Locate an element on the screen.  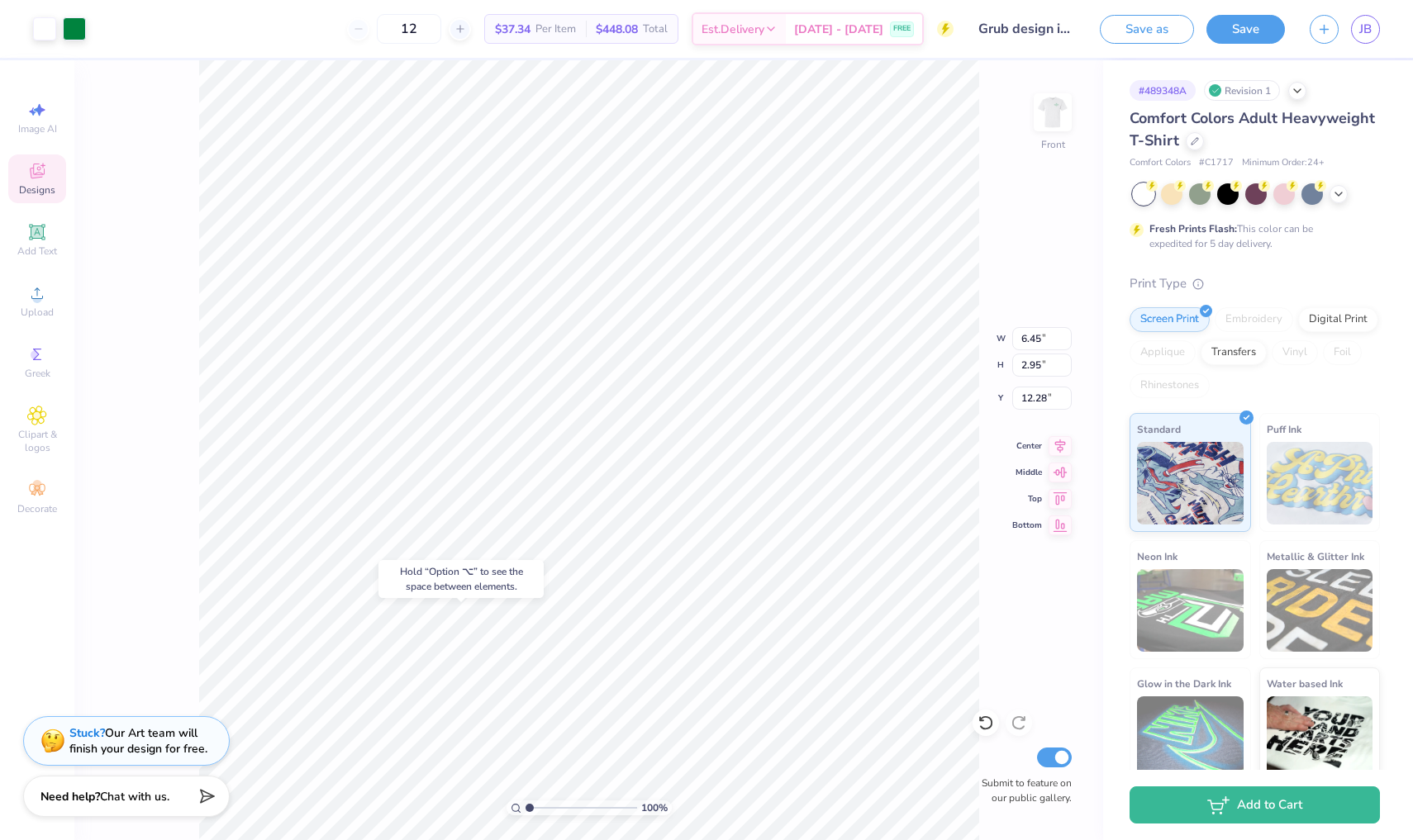
span: Designs is located at coordinates (38, 190).